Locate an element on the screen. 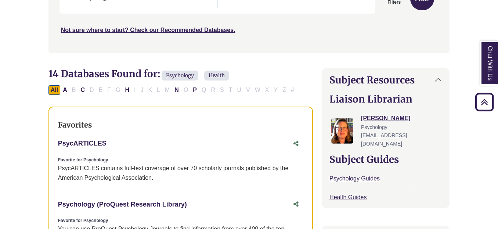  button: Filter Results N is located at coordinates (177, 90).